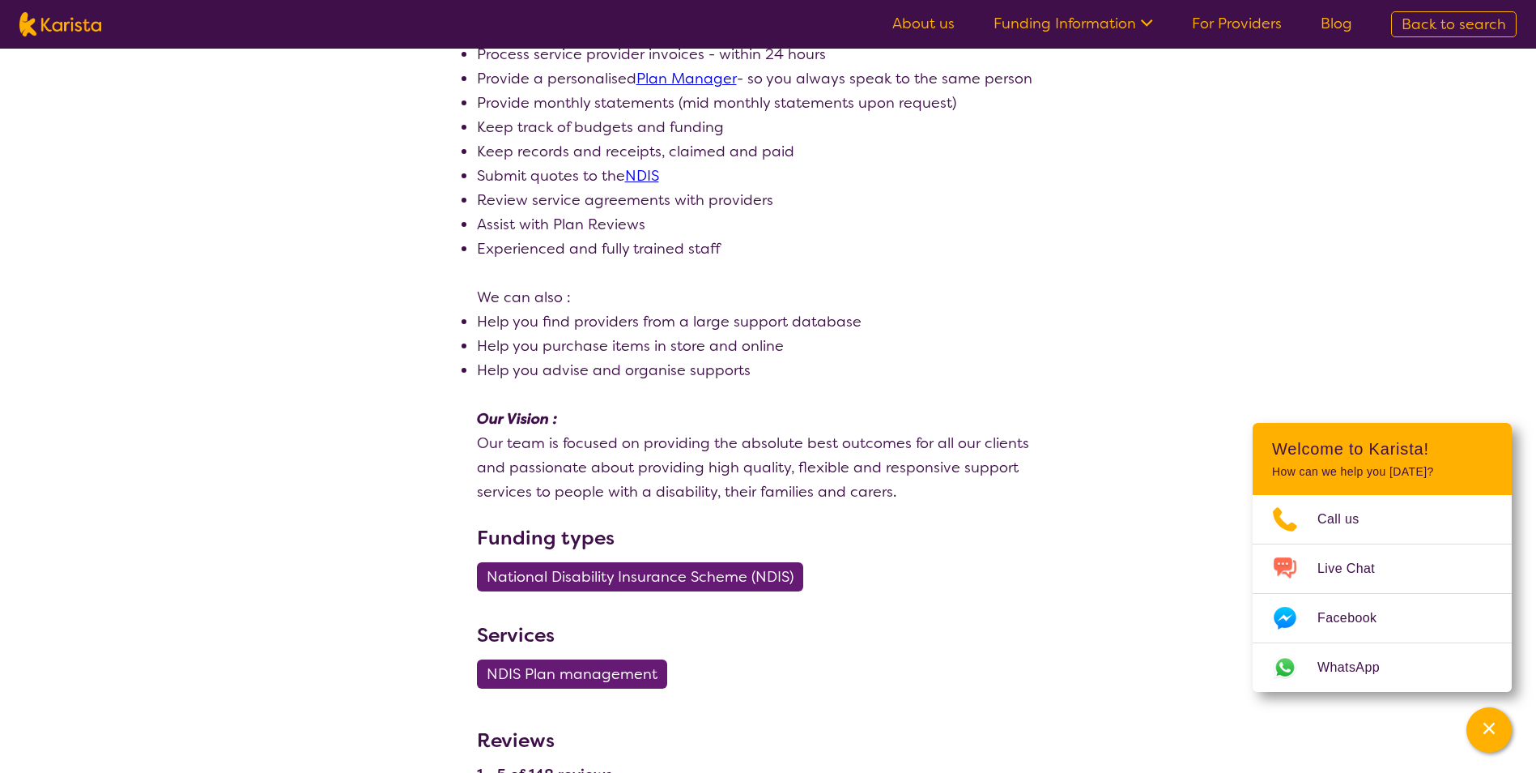  I want to click on a: Web link opens in a new tab., so click(1382, 667).